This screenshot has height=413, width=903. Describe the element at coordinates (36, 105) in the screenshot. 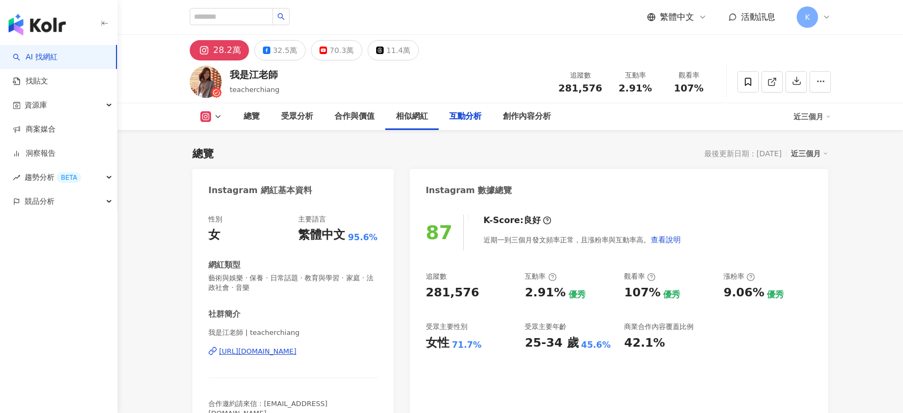

I see `span: 資源庫` at that location.